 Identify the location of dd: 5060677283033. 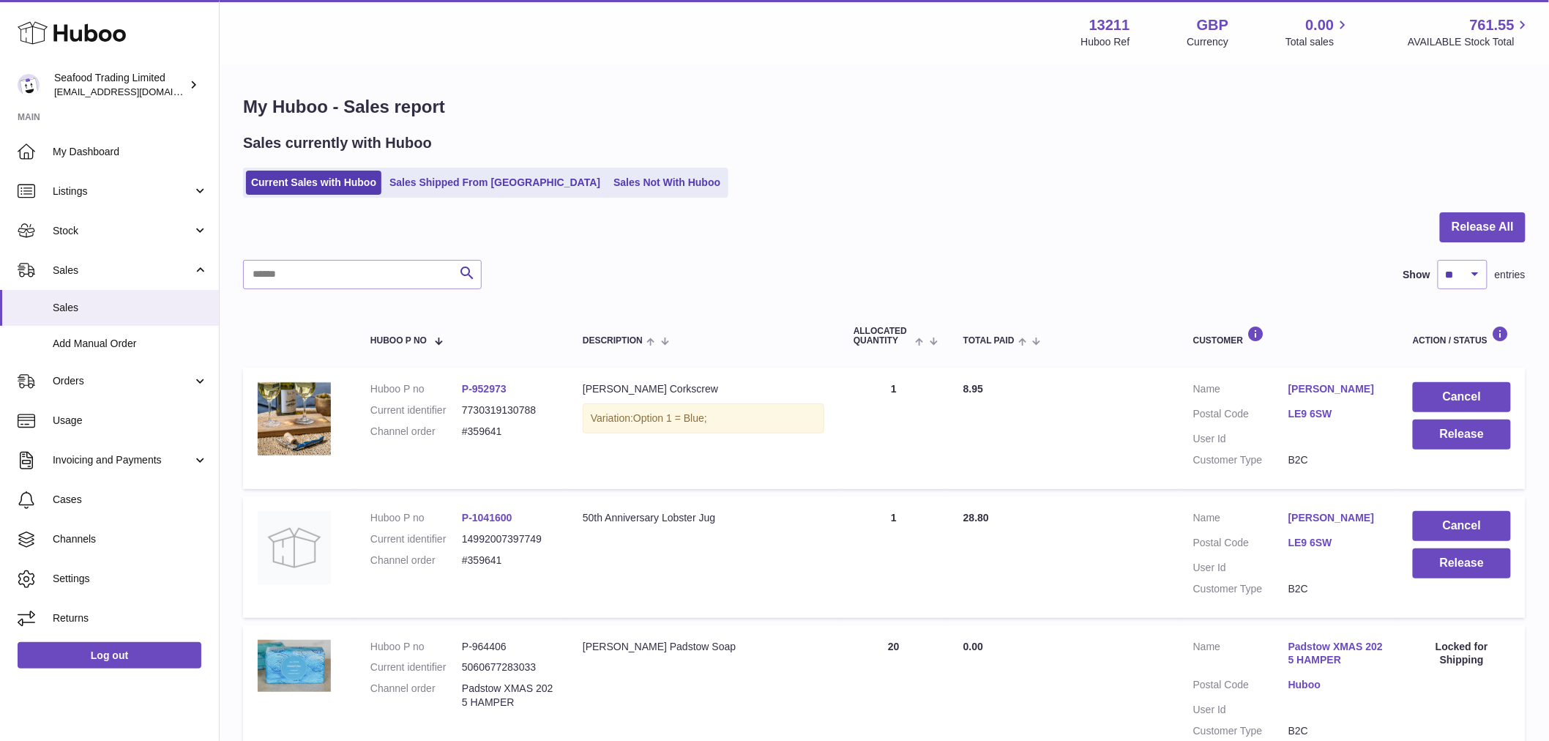
(507, 667).